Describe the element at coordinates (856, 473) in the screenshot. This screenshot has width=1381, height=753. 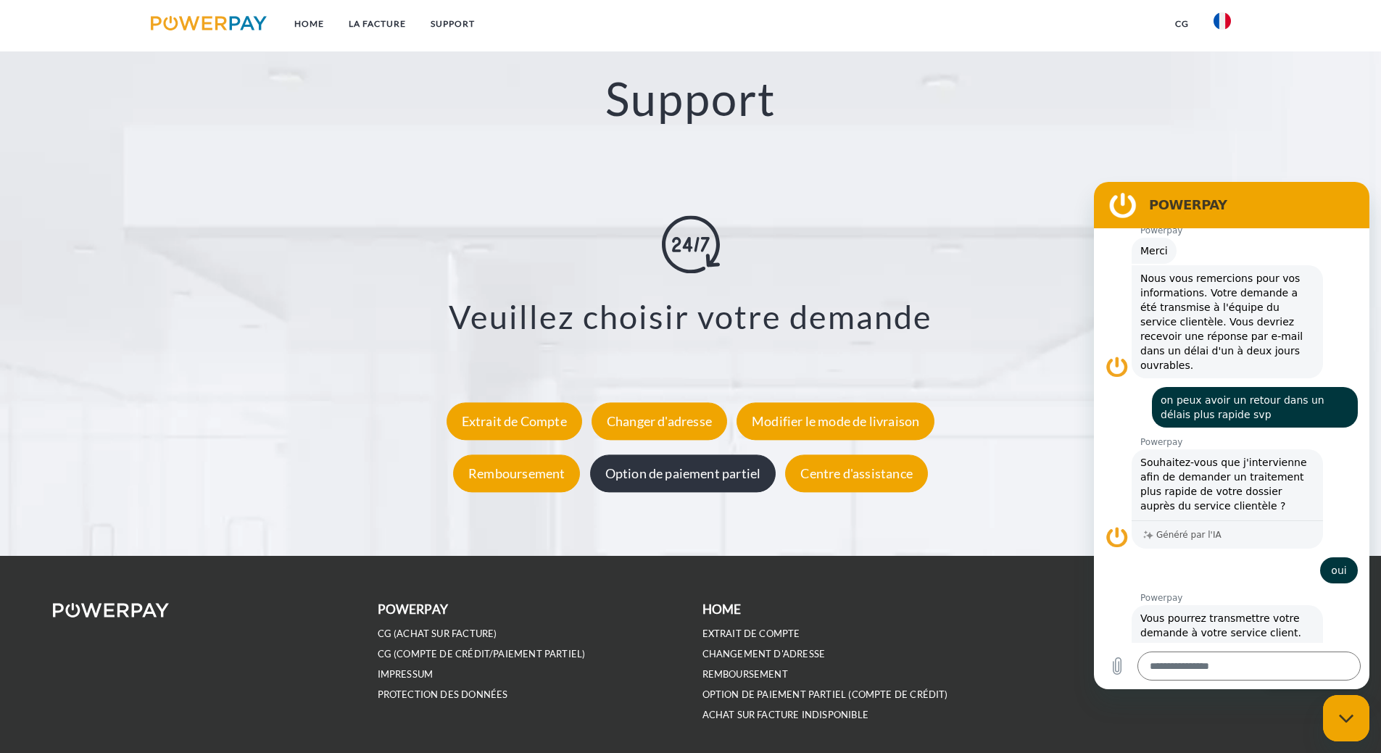
I see `div: Centre d'assistance` at that location.